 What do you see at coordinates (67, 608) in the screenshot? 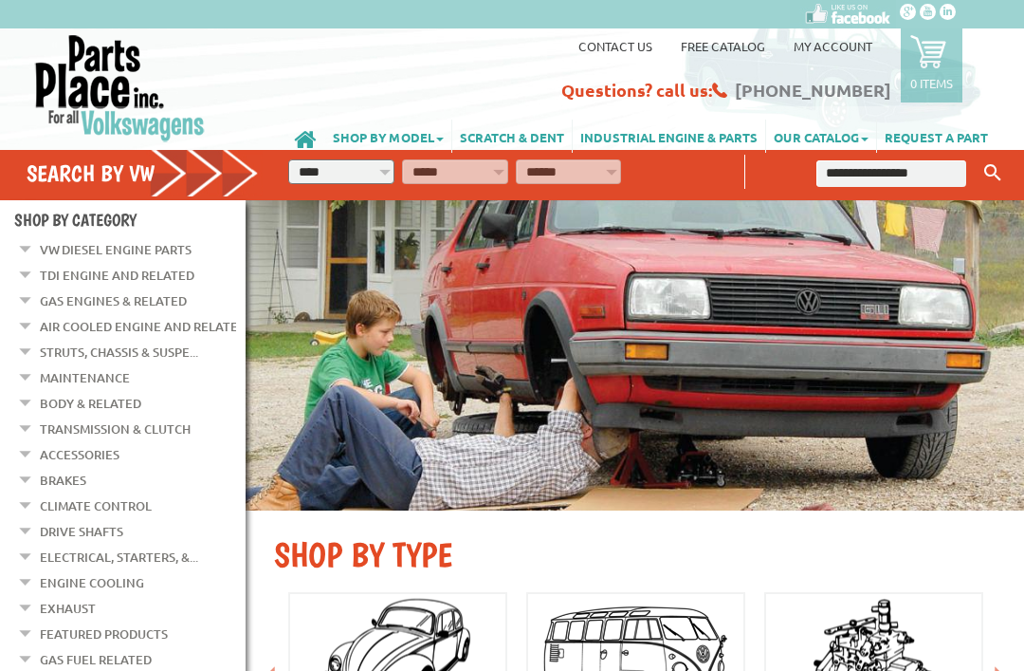
I see `a: Exhaust` at bounding box center [67, 608].